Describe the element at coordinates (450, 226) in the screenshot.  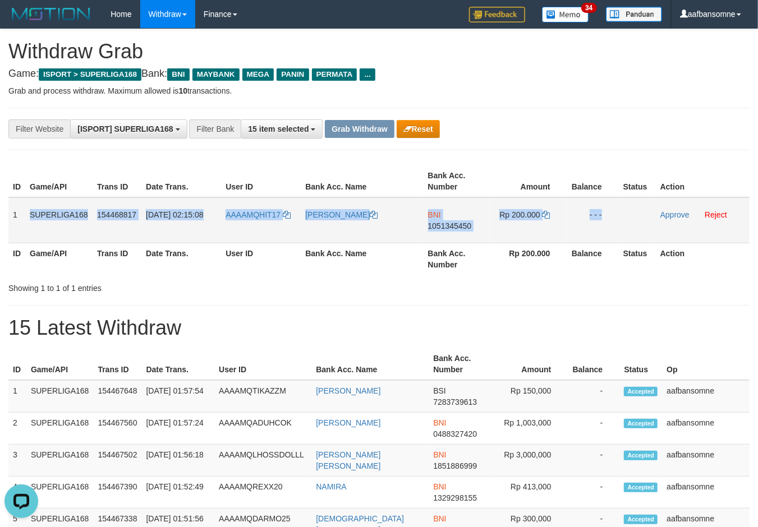
I see `span: Copy 1051345450 to clipboard` at that location.